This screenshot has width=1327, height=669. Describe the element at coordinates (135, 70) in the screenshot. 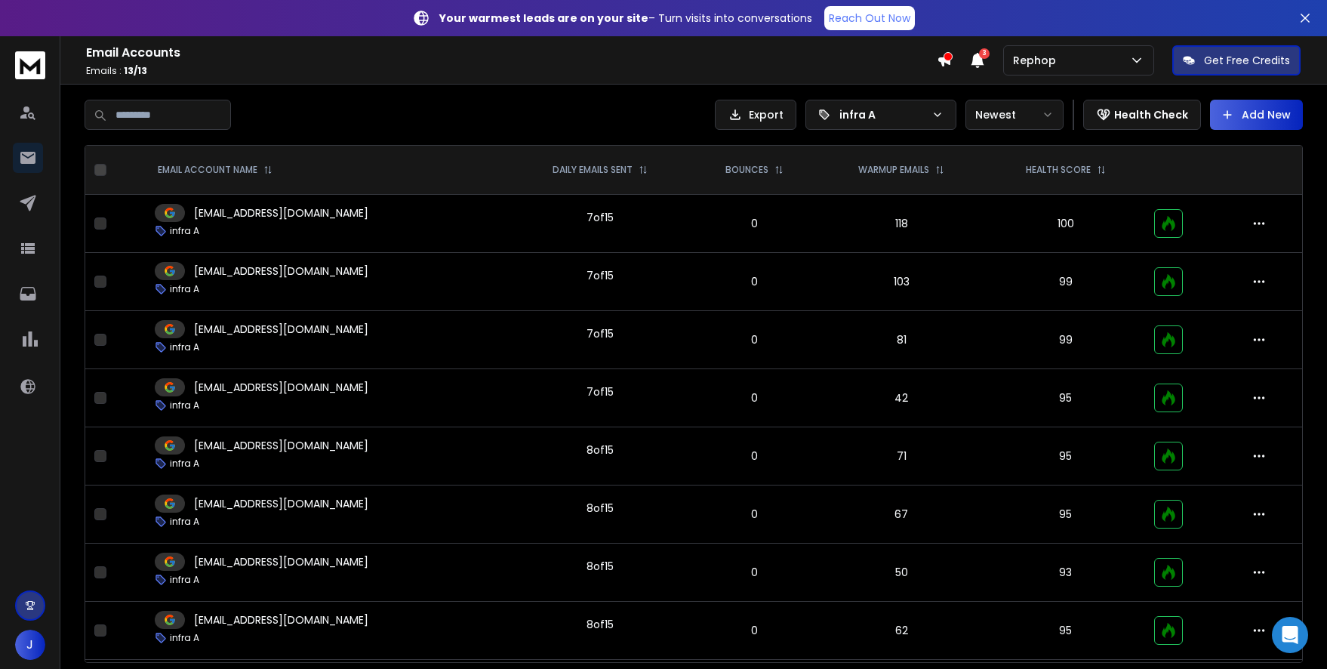

I see `span: 13 / 13` at that location.